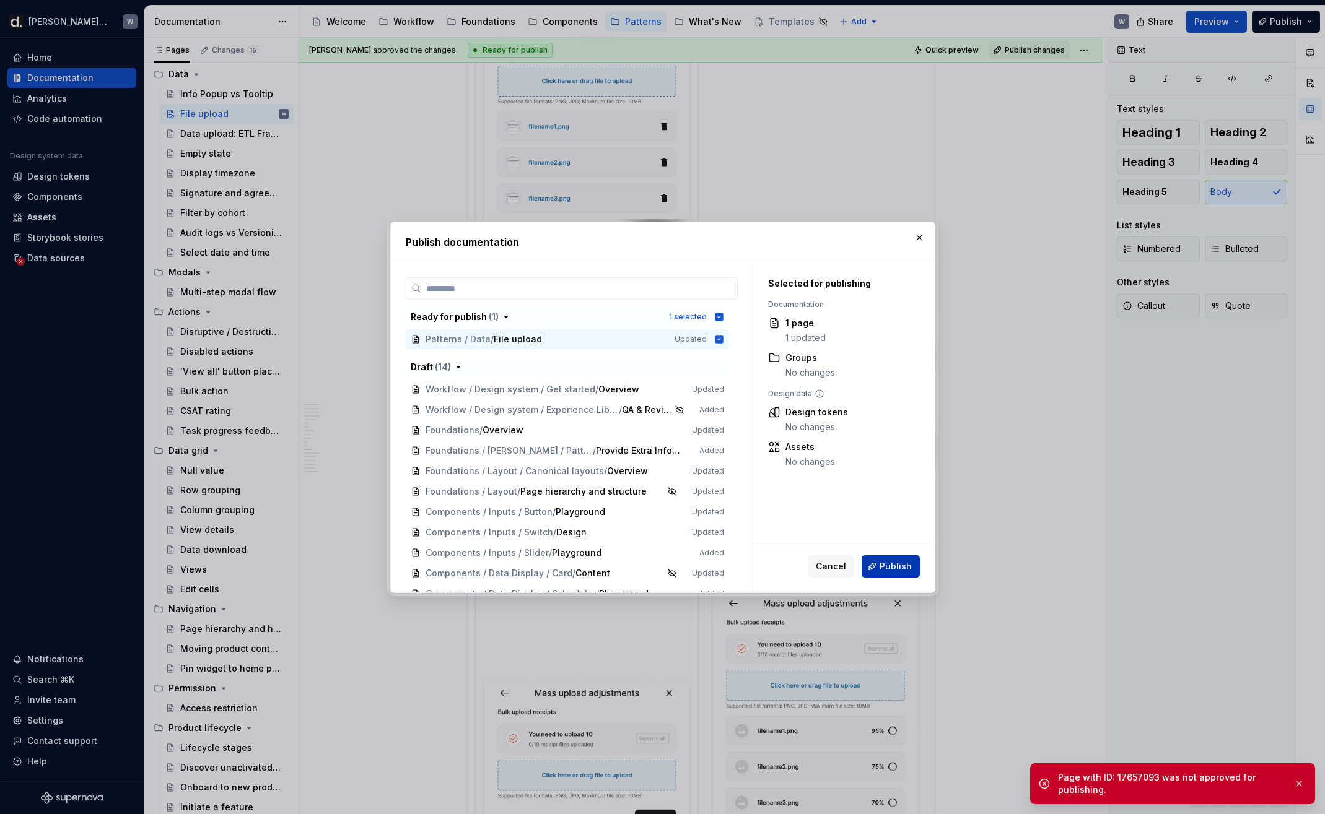  What do you see at coordinates (458, 339) in the screenshot?
I see `span: Patterns / Data` at bounding box center [458, 339].